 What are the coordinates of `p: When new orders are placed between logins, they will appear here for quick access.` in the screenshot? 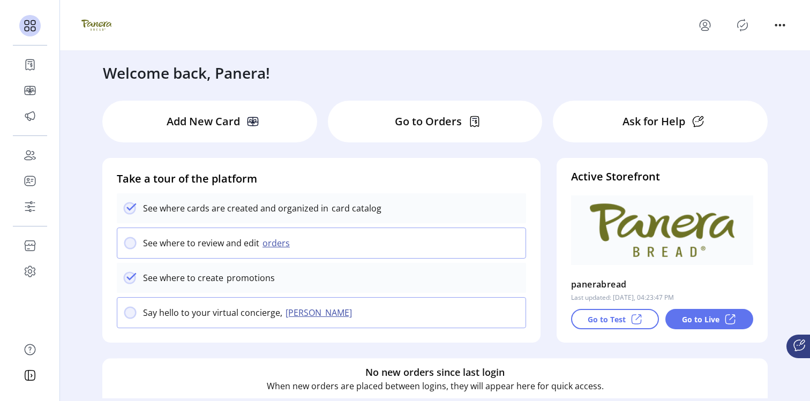 It's located at (435, 386).